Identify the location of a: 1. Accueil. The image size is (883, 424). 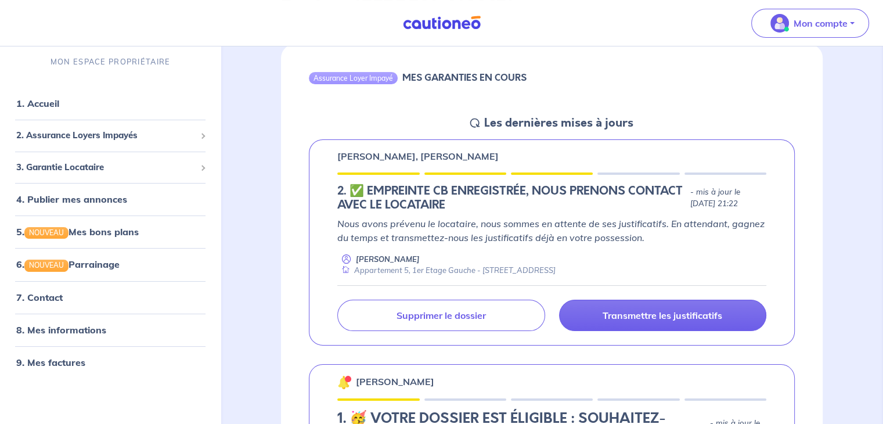
(38, 103).